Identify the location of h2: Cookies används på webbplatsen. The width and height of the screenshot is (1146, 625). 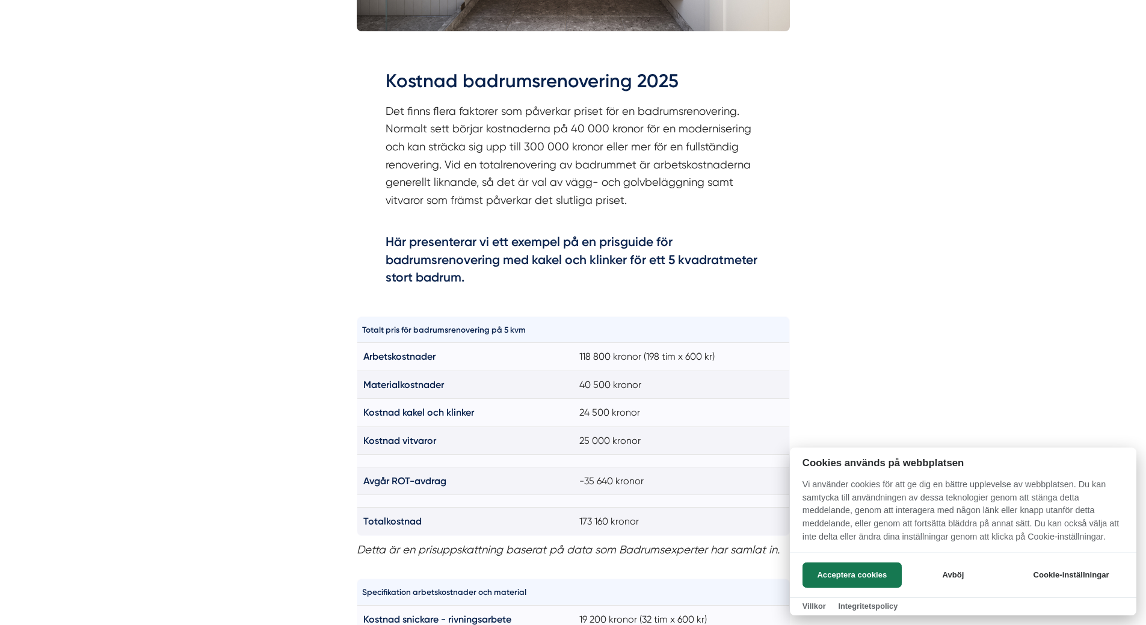
(963, 463).